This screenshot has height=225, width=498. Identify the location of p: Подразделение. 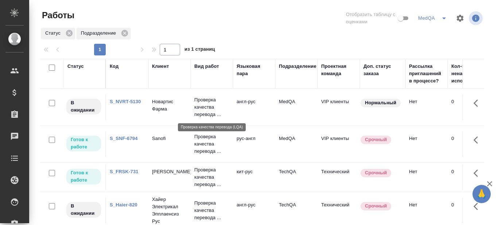
(99, 33).